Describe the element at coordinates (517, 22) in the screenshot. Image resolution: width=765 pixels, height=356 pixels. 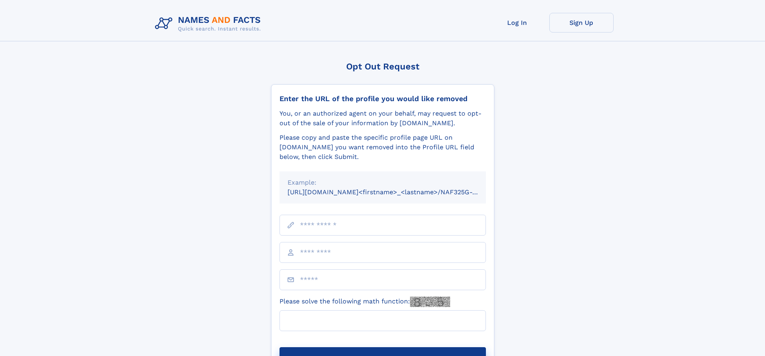
I see `a: Log In` at that location.